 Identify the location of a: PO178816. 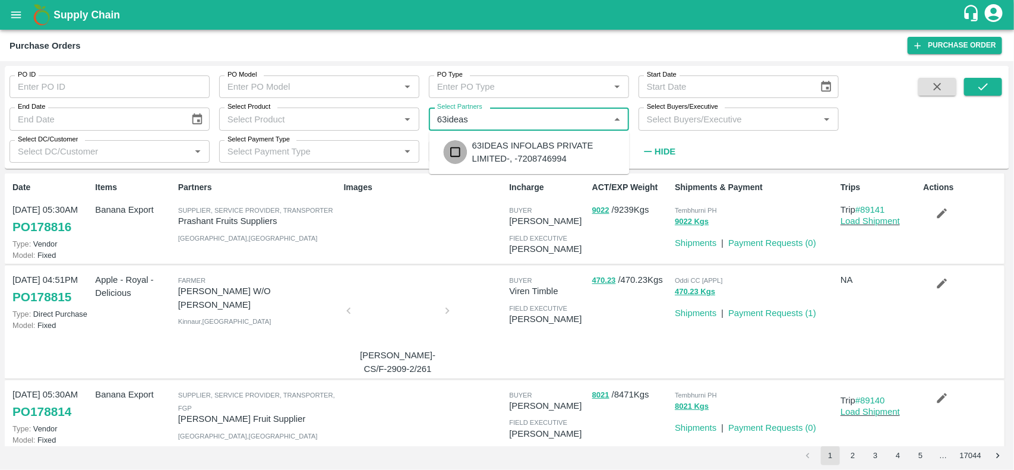
(42, 227).